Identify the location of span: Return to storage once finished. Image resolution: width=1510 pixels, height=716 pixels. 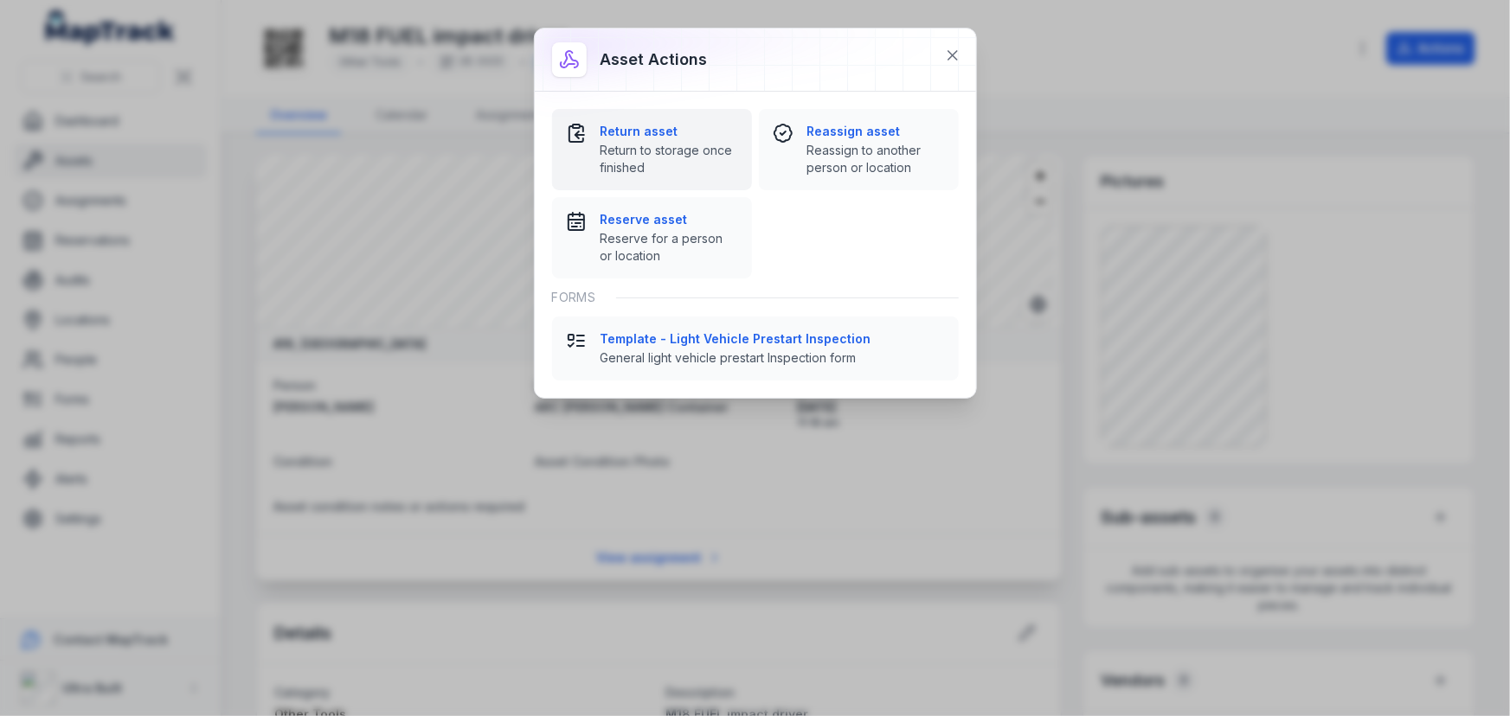
(669, 159).